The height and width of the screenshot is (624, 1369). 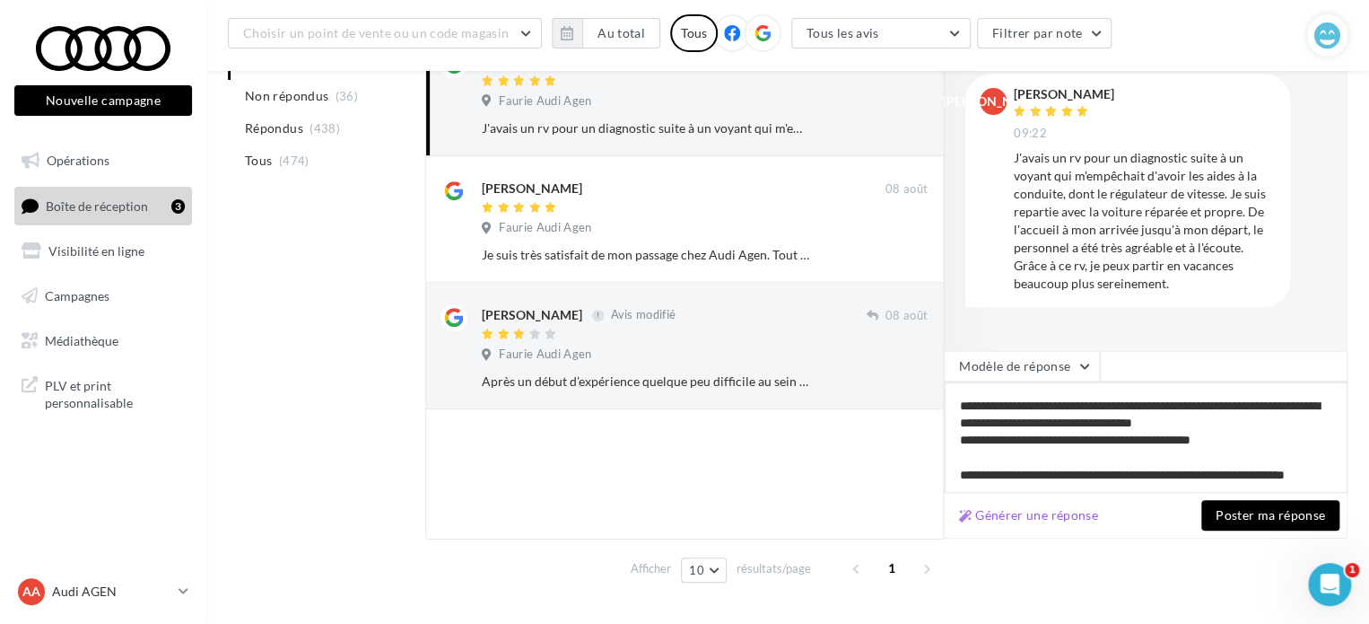 I want to click on span: (438), so click(x=325, y=128).